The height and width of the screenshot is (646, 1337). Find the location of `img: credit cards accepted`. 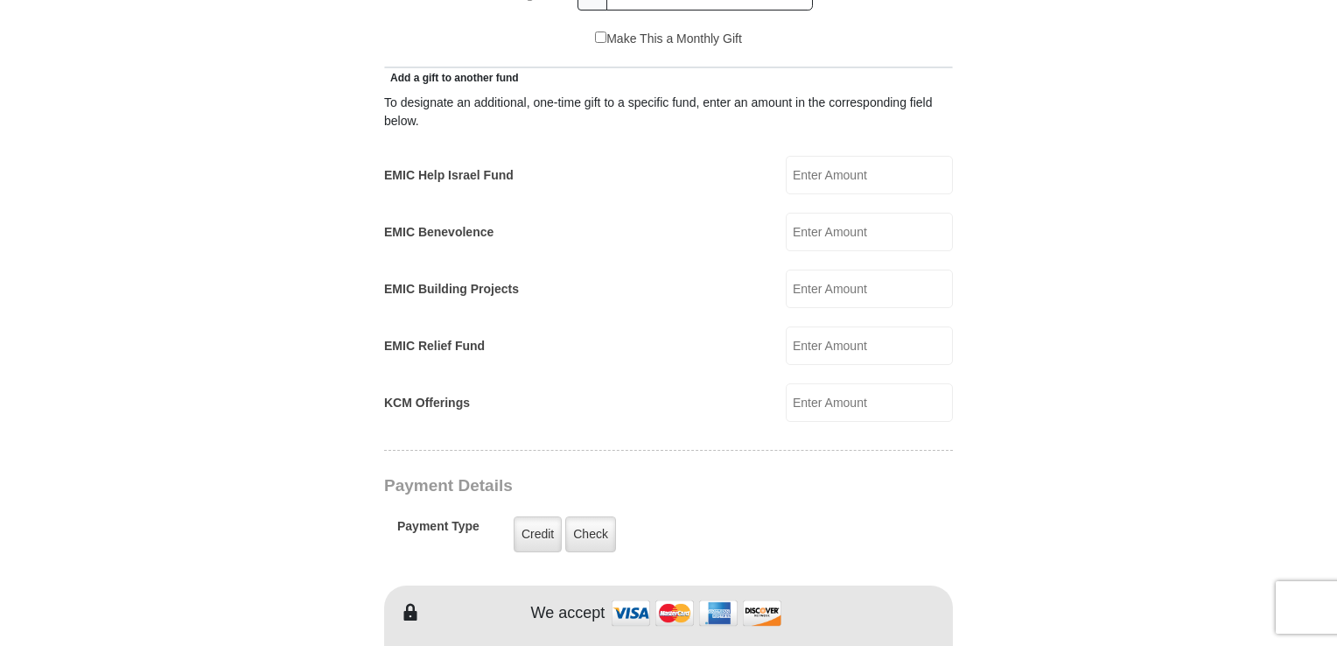

img: credit cards accepted is located at coordinates (697, 613).